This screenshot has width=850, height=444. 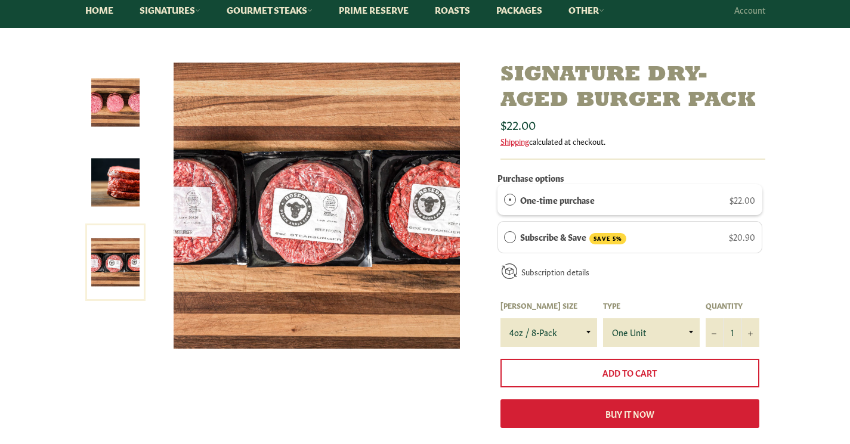 I want to click on a: Subscription details, so click(x=555, y=271).